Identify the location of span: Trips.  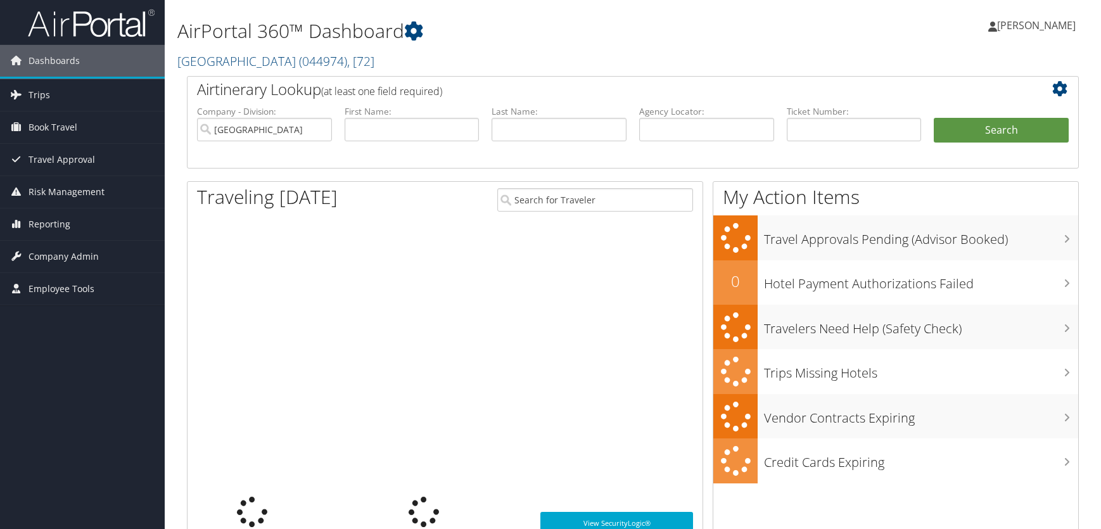
(39, 95).